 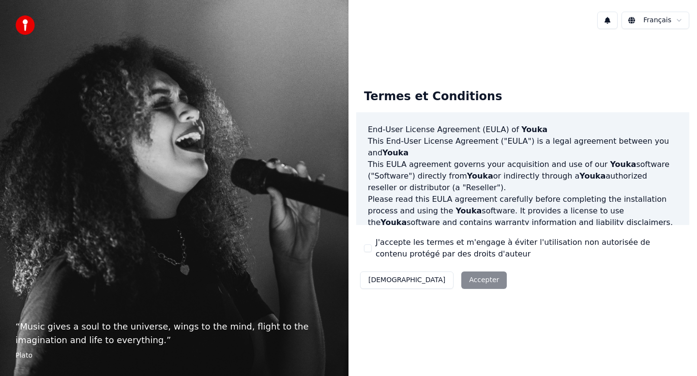 What do you see at coordinates (174, 356) in the screenshot?
I see `footer: Plato` at bounding box center [174, 356].